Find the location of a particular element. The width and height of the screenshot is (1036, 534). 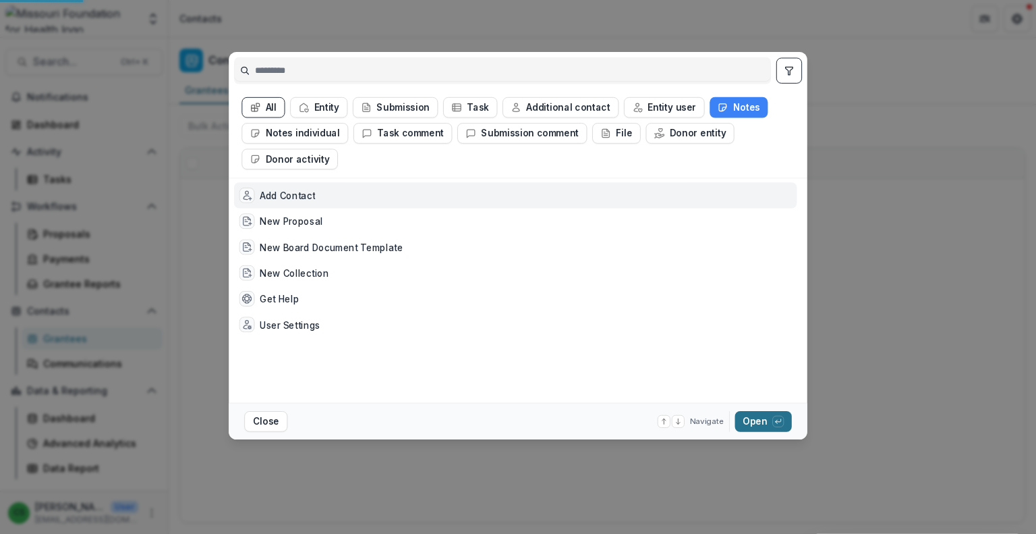

div: User Settings is located at coordinates (290, 325).